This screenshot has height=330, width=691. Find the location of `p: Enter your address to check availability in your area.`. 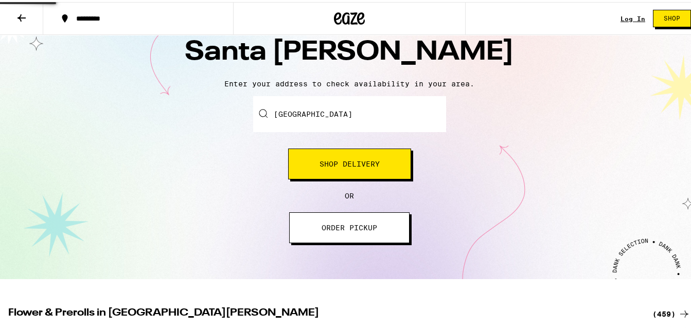

p: Enter your address to check availability in your area. is located at coordinates (349, 82).